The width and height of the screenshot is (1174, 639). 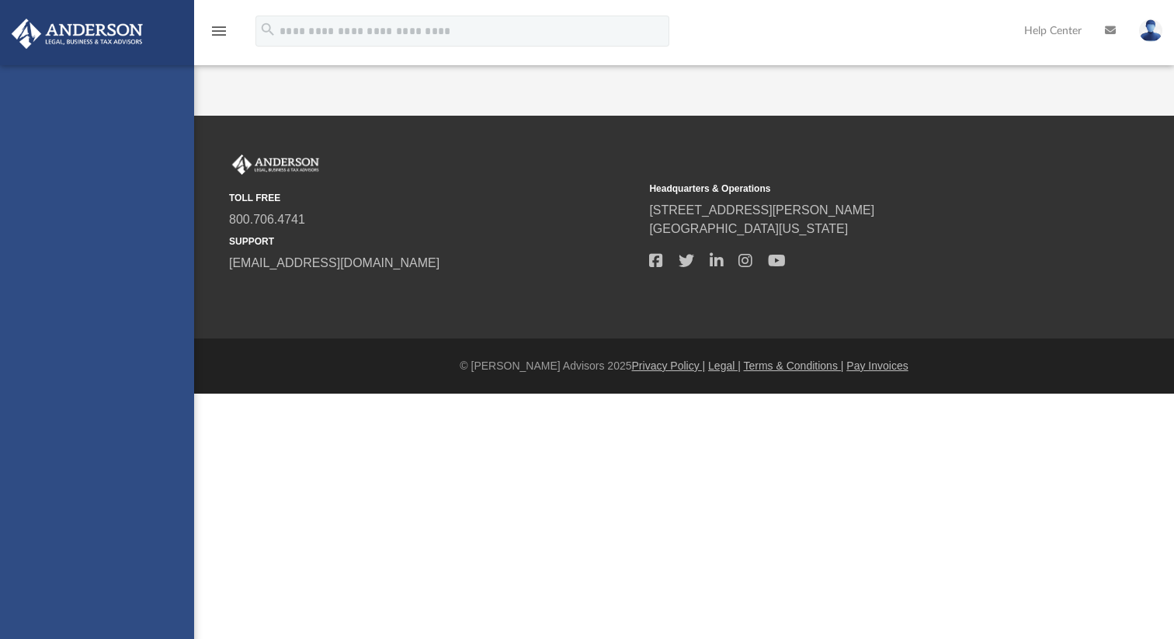 What do you see at coordinates (853, 189) in the screenshot?
I see `small: Headquarters & Operations` at bounding box center [853, 189].